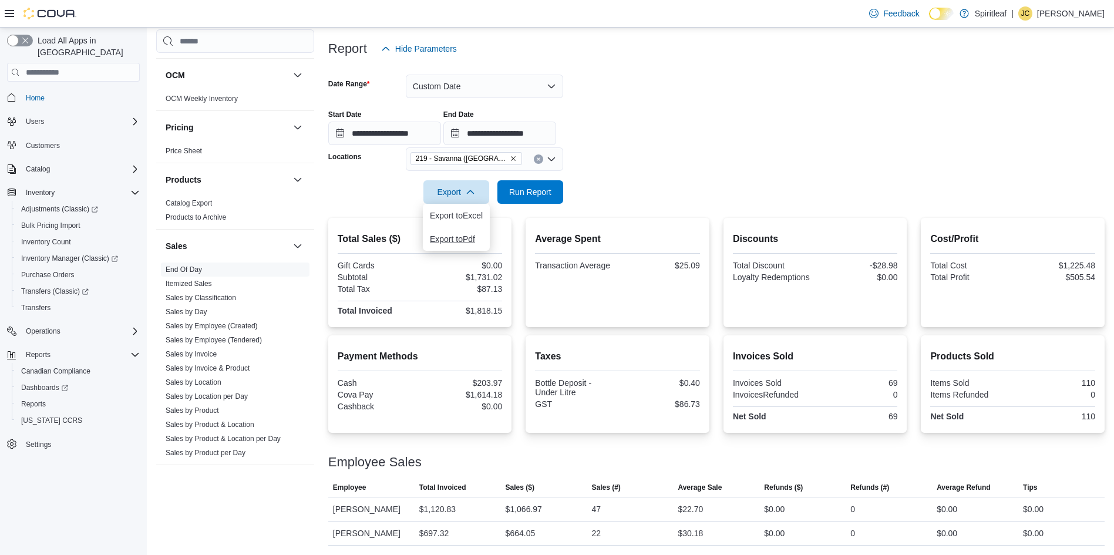 This screenshot has width=1114, height=555. What do you see at coordinates (462, 311) in the screenshot?
I see `div: $1,818.15` at bounding box center [462, 311].